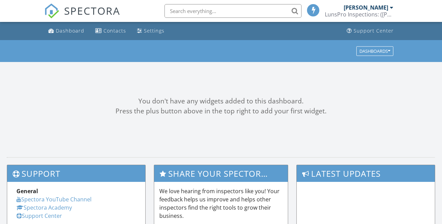 The image size is (442, 224). Describe the element at coordinates (151, 31) in the screenshot. I see `a: Settings` at that location.